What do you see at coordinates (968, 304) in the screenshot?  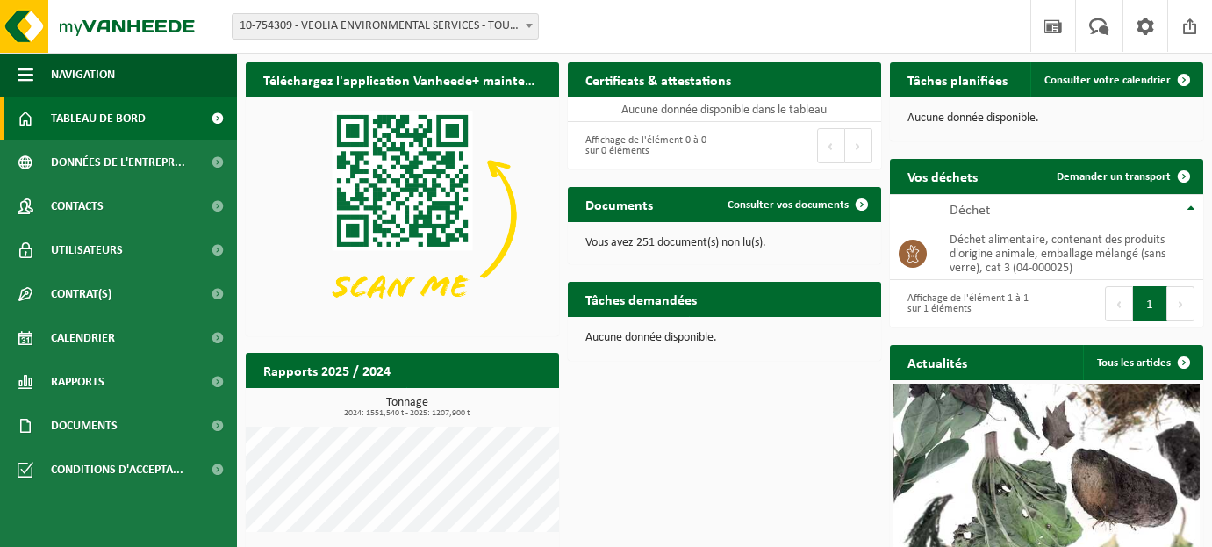 I see `div: Affichage de l'élément 1 à 1 sur 1 éléments` at bounding box center [968, 304].